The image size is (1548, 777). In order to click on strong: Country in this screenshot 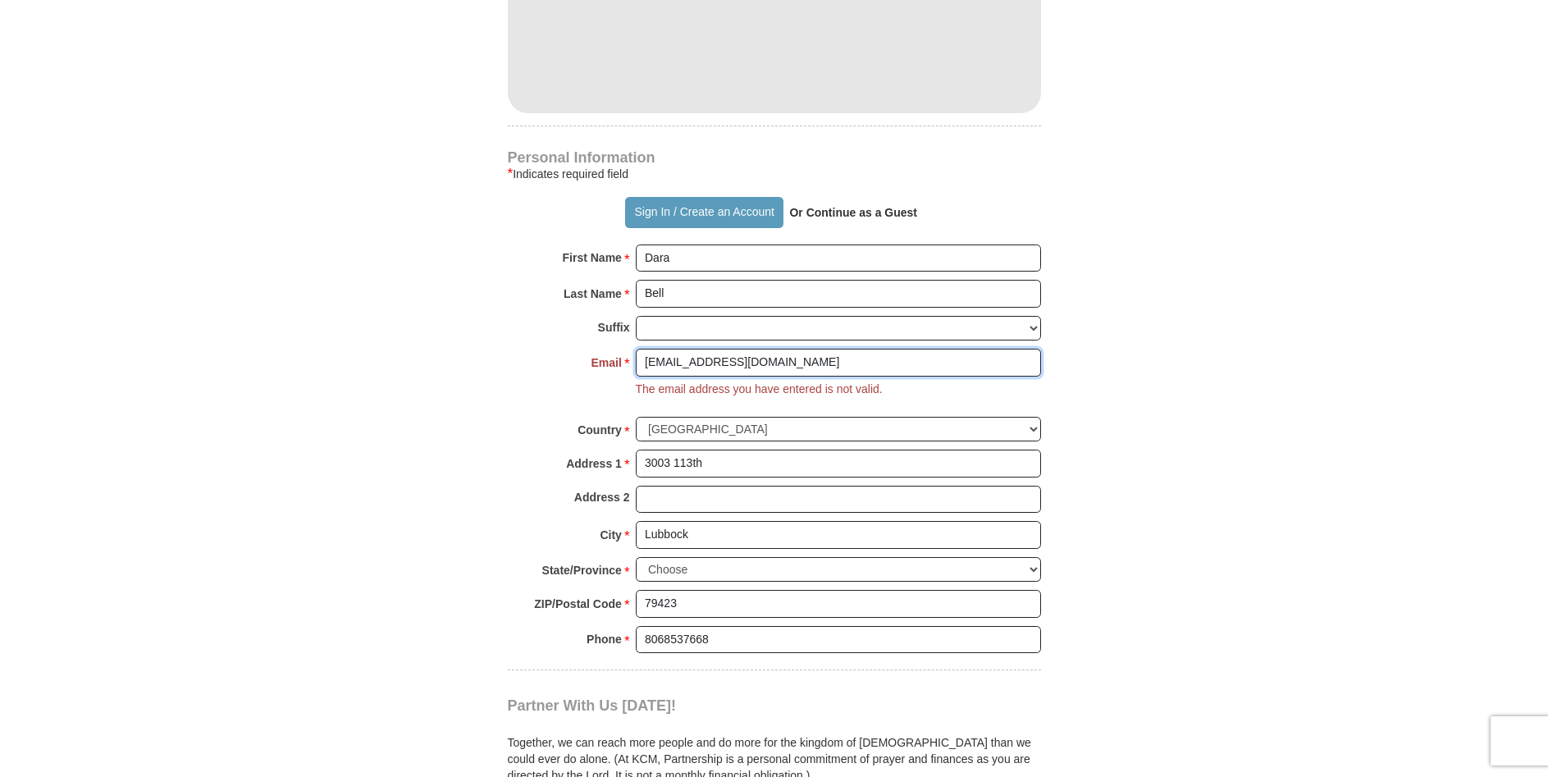, I will do `click(600, 430)`.